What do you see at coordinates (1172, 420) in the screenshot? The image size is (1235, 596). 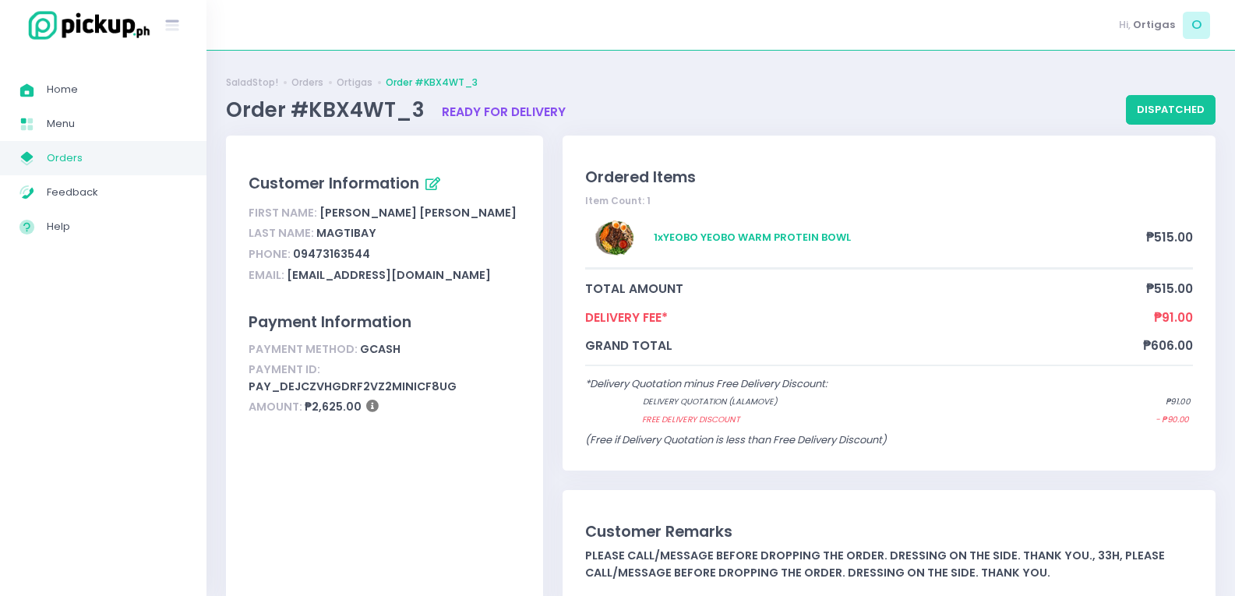 I see `span: - ₱90.00` at bounding box center [1172, 420].